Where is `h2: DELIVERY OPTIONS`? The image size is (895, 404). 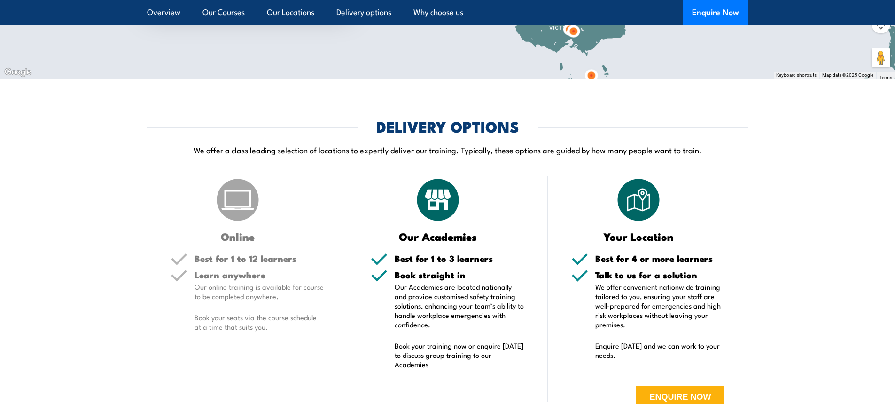 h2: DELIVERY OPTIONS is located at coordinates (448, 126).